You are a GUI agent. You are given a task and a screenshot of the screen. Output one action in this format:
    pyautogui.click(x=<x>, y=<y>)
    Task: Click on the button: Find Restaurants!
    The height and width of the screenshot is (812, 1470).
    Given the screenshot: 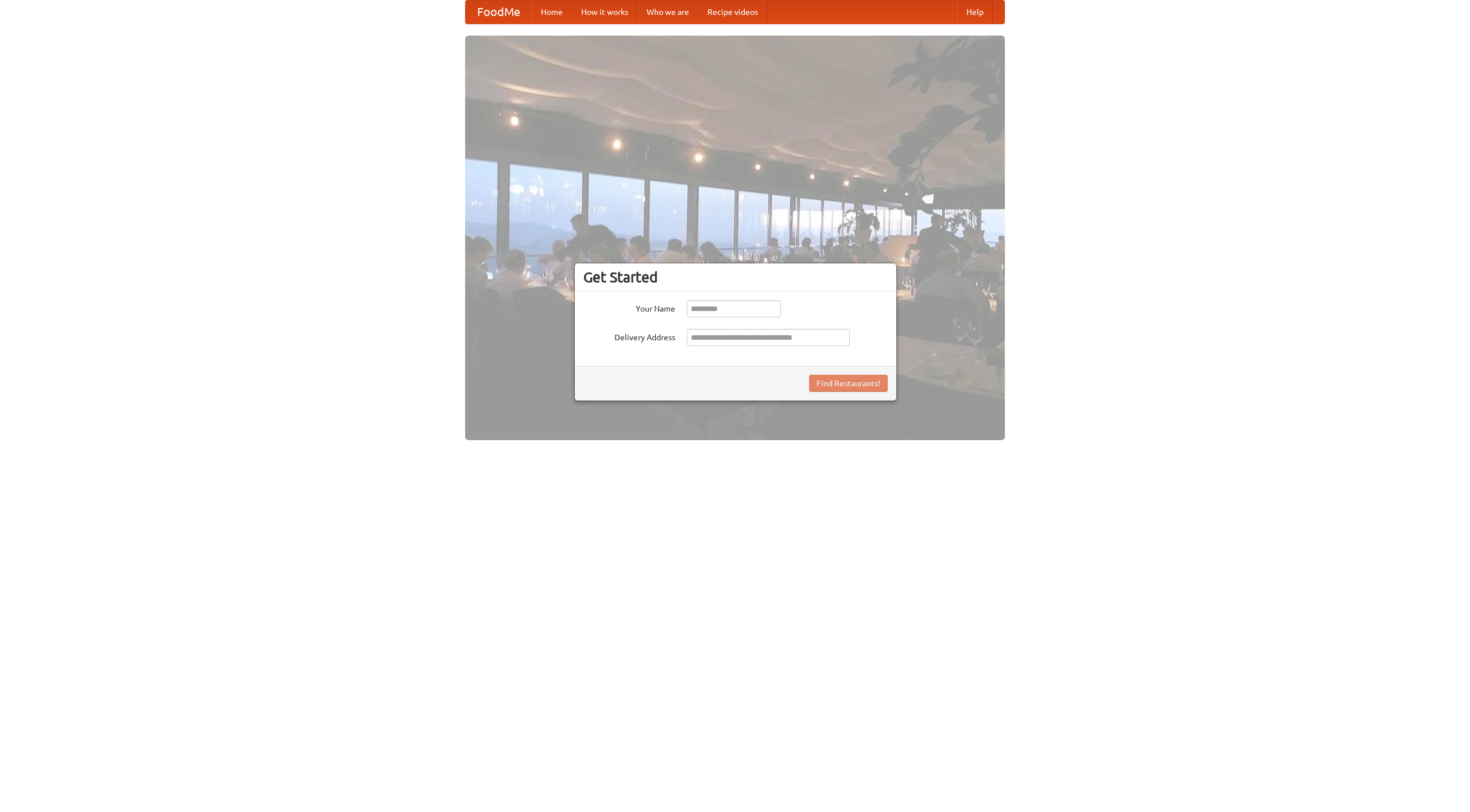 What is the action you would take?
    pyautogui.click(x=848, y=384)
    